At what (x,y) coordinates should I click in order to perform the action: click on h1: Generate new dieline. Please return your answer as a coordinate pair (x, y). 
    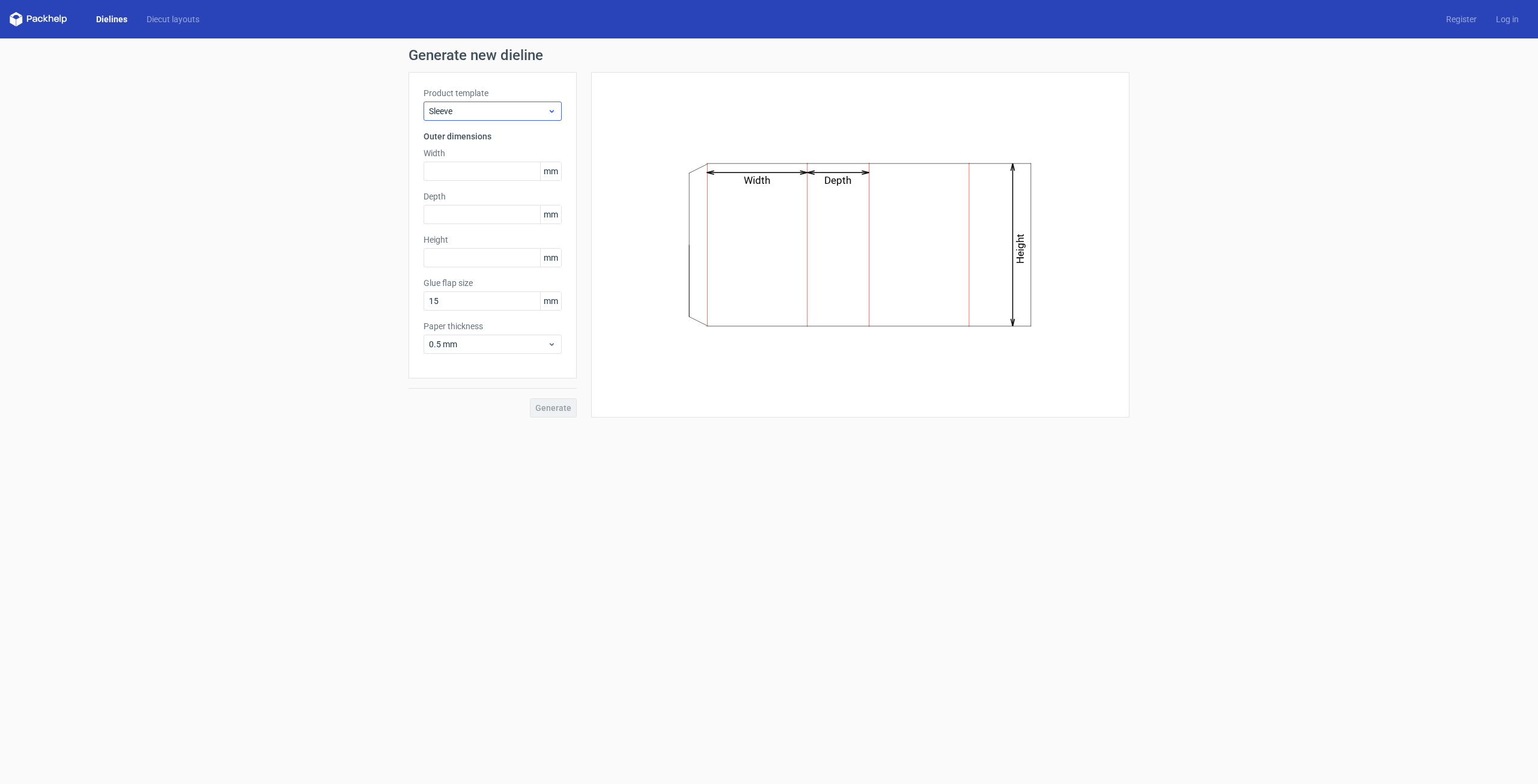
    Looking at the image, I should click on (769, 55).